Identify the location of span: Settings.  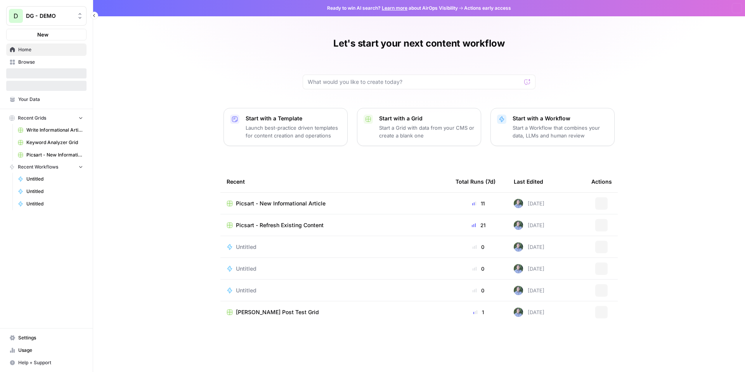
(50, 338).